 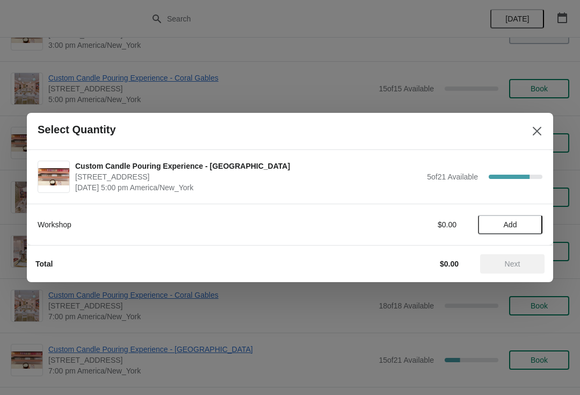 I want to click on strong: $0.00, so click(x=449, y=264).